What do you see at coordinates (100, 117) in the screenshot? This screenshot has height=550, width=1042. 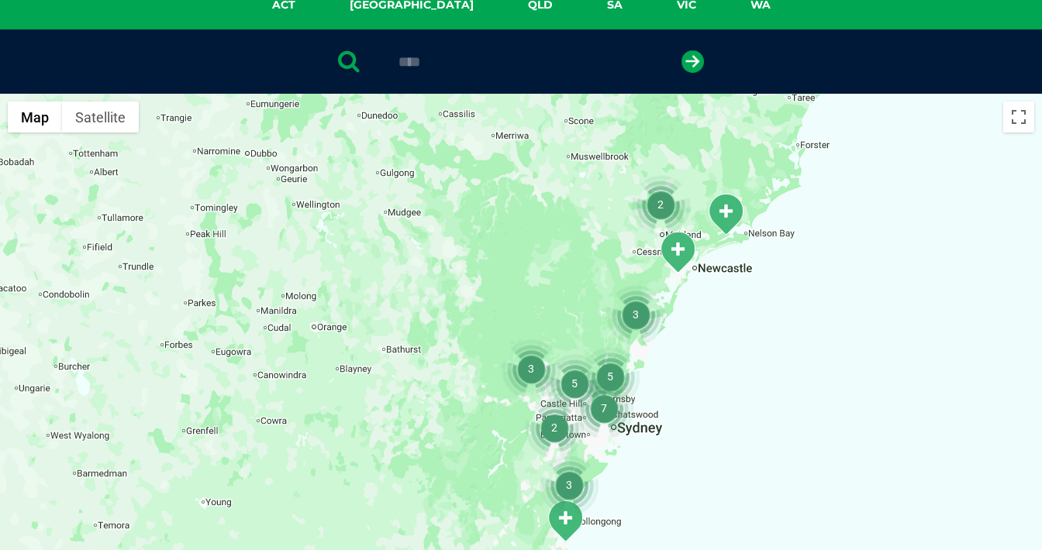 I see `button: Show satellite imagery` at bounding box center [100, 117].